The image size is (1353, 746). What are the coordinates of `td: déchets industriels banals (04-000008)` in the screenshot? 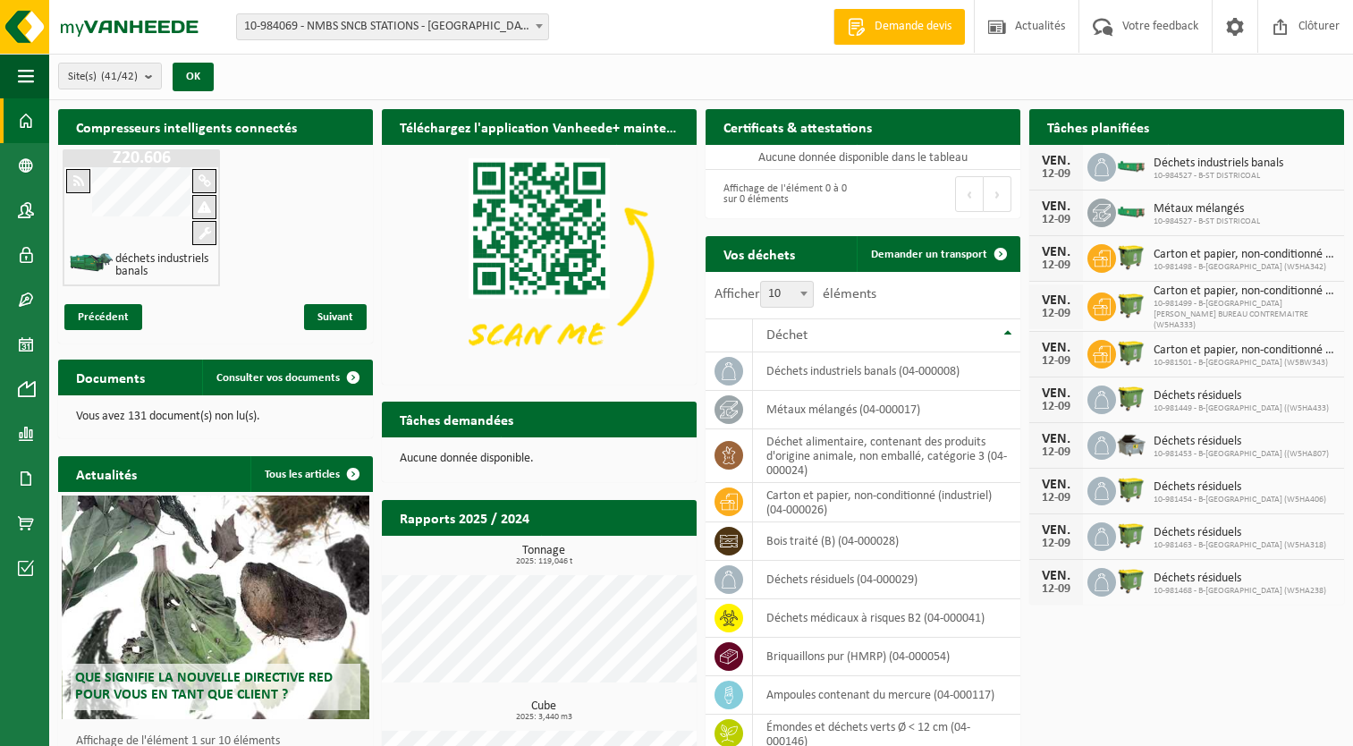 It's located at (886, 371).